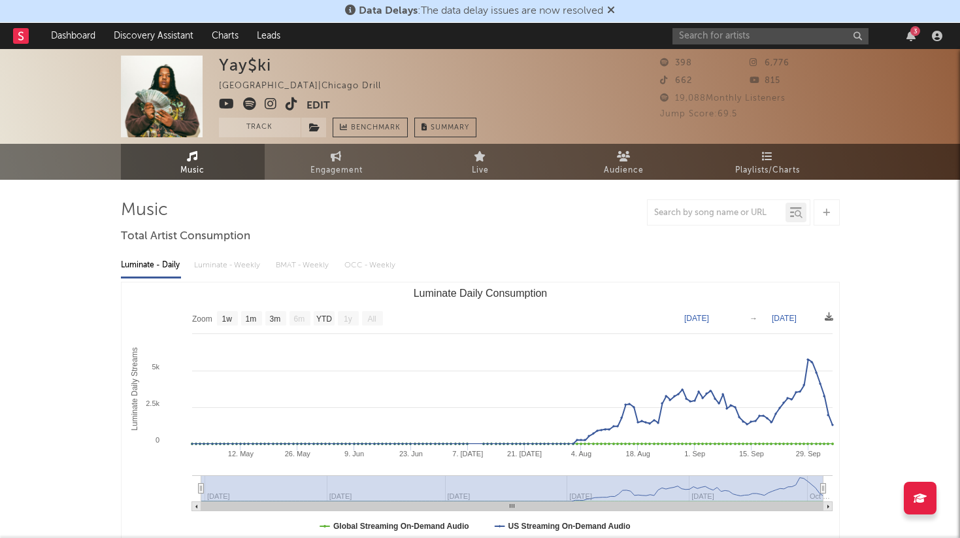  What do you see at coordinates (259, 127) in the screenshot?
I see `button: Track` at bounding box center [259, 127].